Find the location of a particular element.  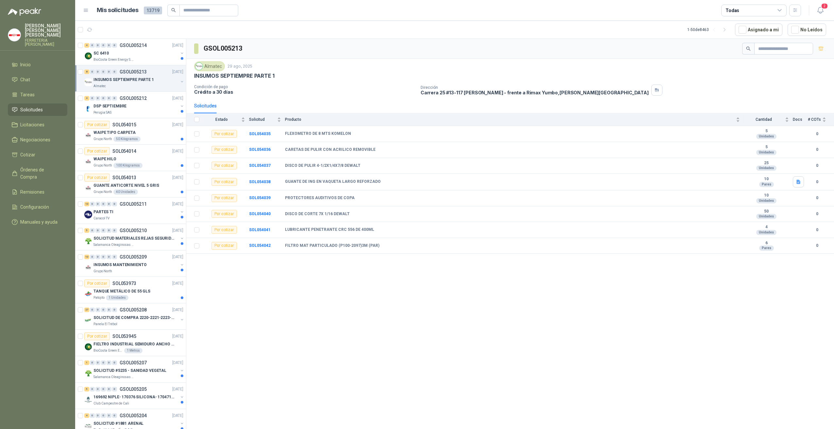

p: Almatec is located at coordinates (100, 86).